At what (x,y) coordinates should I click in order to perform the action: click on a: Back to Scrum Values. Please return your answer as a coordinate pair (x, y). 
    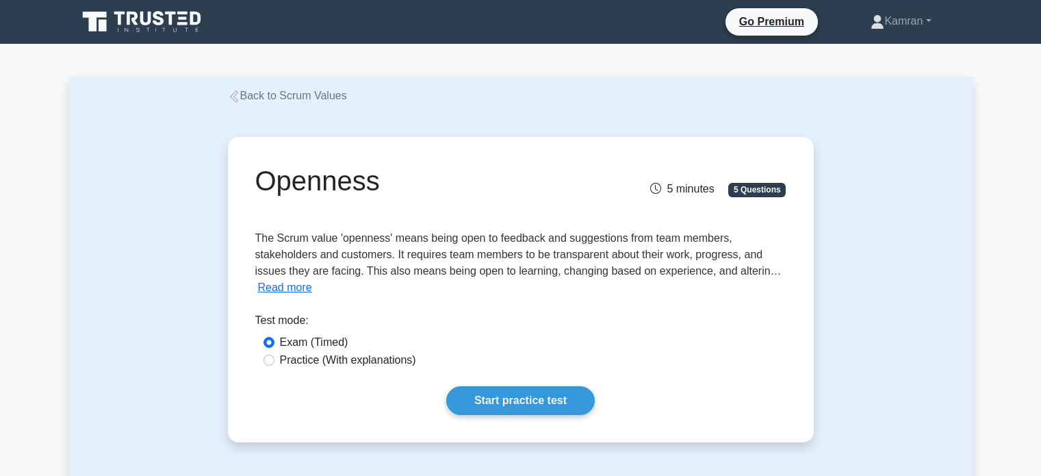
    Looking at the image, I should click on (287, 95).